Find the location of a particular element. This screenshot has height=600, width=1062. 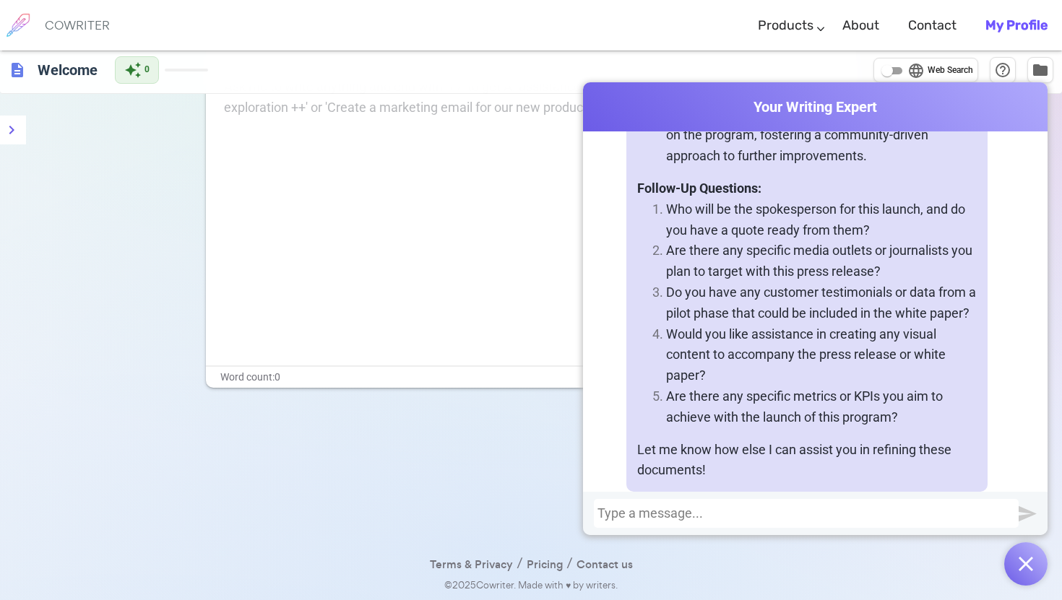

p: Encourage readers to provide feedback on the program, fostering a community-driven approach to fu... is located at coordinates (822, 136).